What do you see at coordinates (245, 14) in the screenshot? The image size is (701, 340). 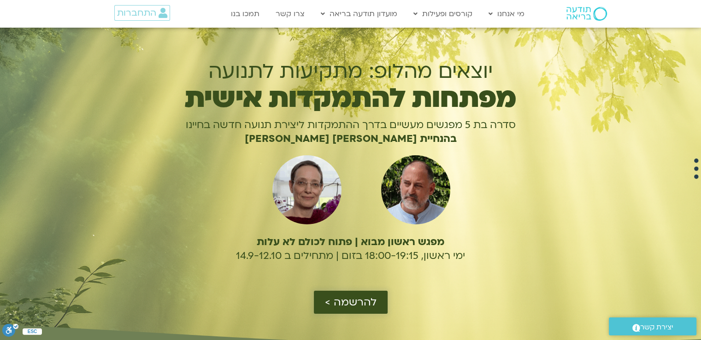 I see `a: תמכו בנו` at bounding box center [245, 14].